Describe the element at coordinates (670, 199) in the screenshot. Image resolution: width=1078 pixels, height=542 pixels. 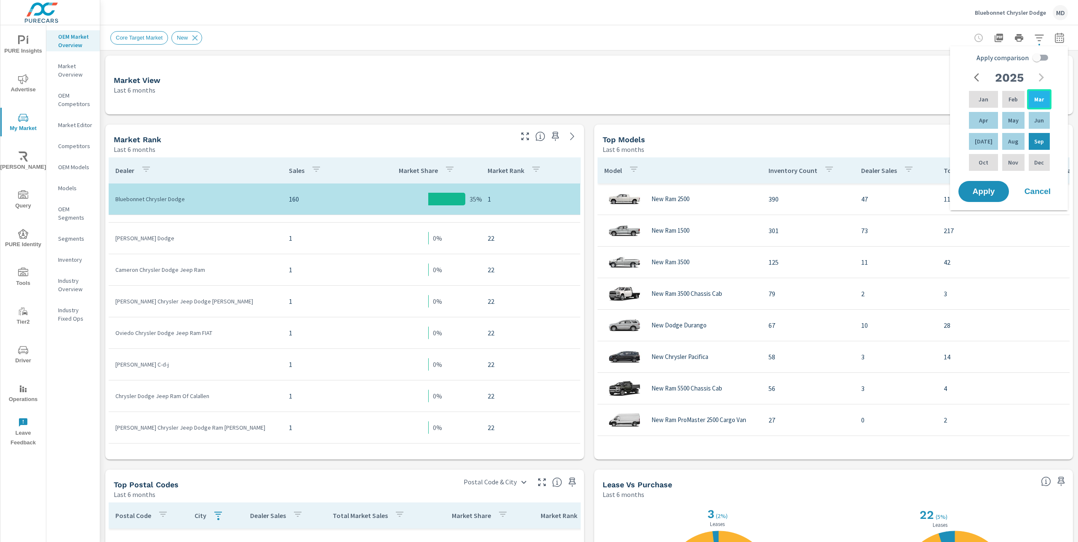
I see `p: New Ram 2500` at that location.